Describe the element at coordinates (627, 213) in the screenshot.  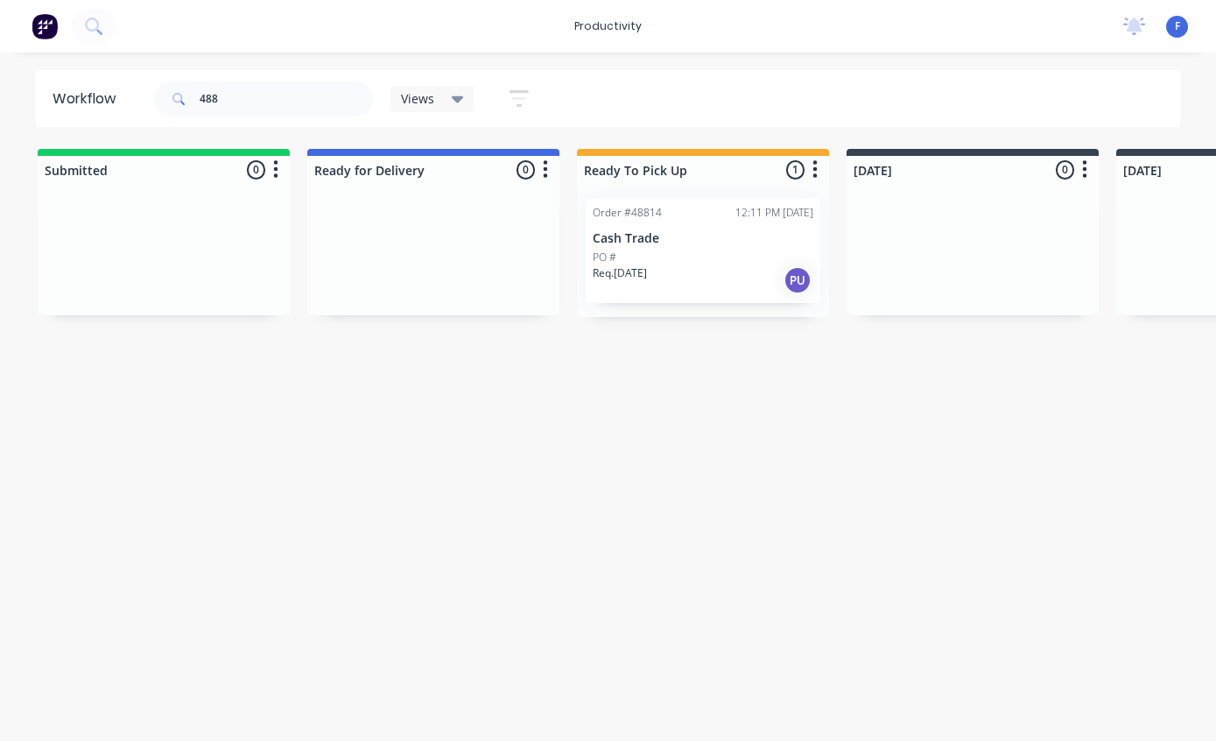
I see `div: Order #48814` at that location.